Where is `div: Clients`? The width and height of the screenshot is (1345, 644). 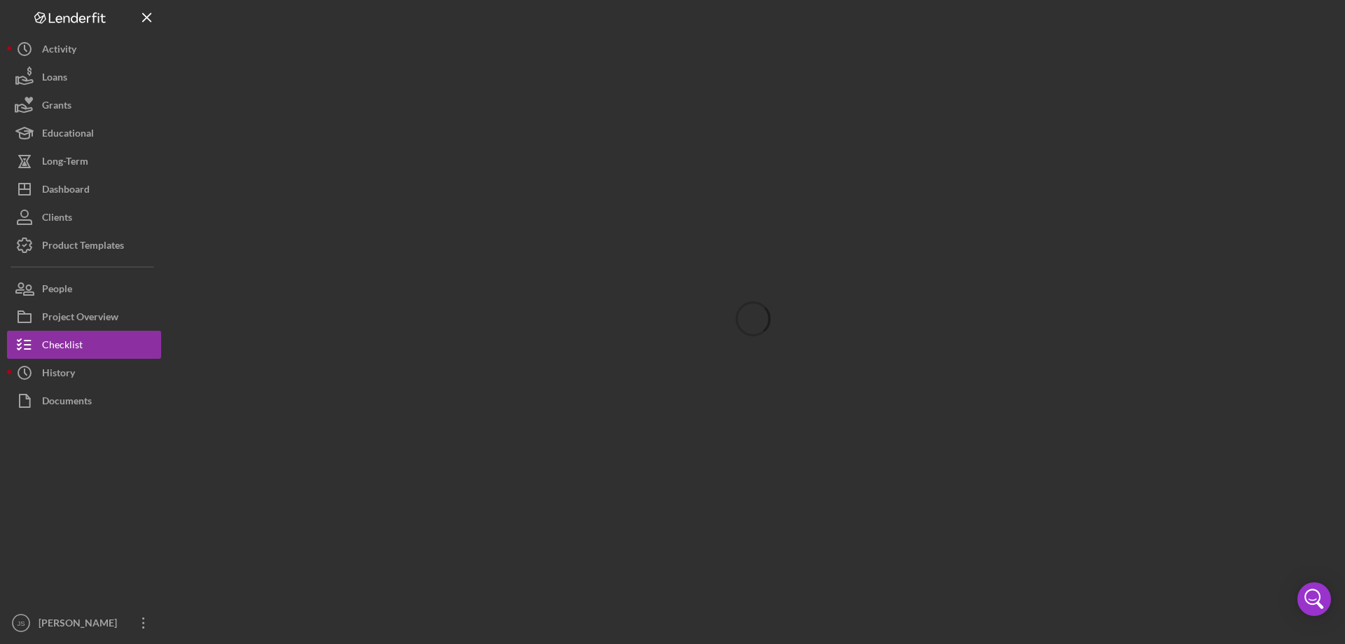 div: Clients is located at coordinates (57, 219).